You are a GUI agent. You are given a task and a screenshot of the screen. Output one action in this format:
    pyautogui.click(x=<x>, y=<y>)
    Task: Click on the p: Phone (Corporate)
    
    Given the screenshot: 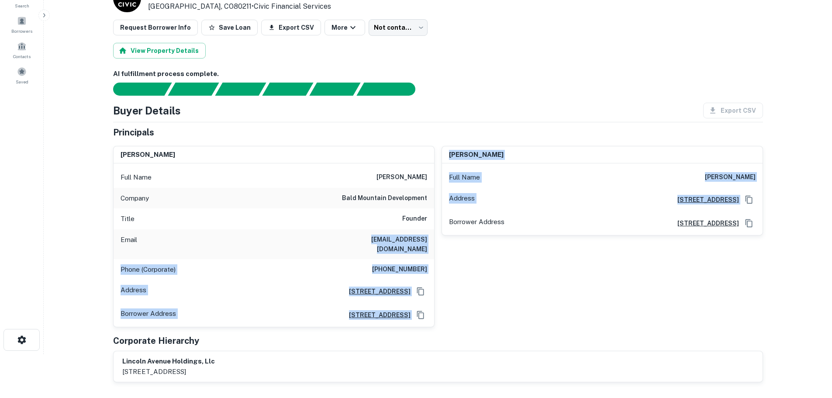 What is the action you would take?
    pyautogui.click(x=148, y=270)
    